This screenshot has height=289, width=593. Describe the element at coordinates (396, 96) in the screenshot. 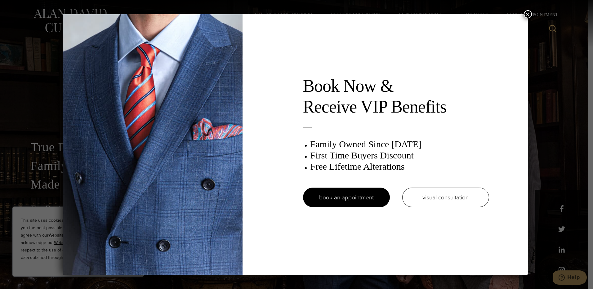

I see `h2: Book Now & Receive VIP Benefits` at that location.